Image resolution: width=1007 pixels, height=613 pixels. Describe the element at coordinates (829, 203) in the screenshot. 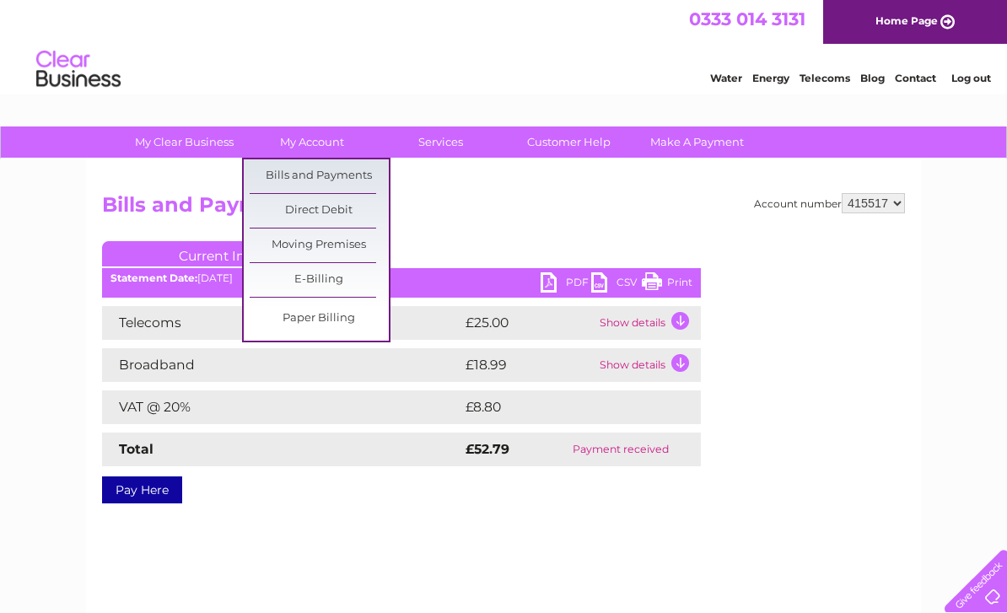

I see `div: Account number` at that location.